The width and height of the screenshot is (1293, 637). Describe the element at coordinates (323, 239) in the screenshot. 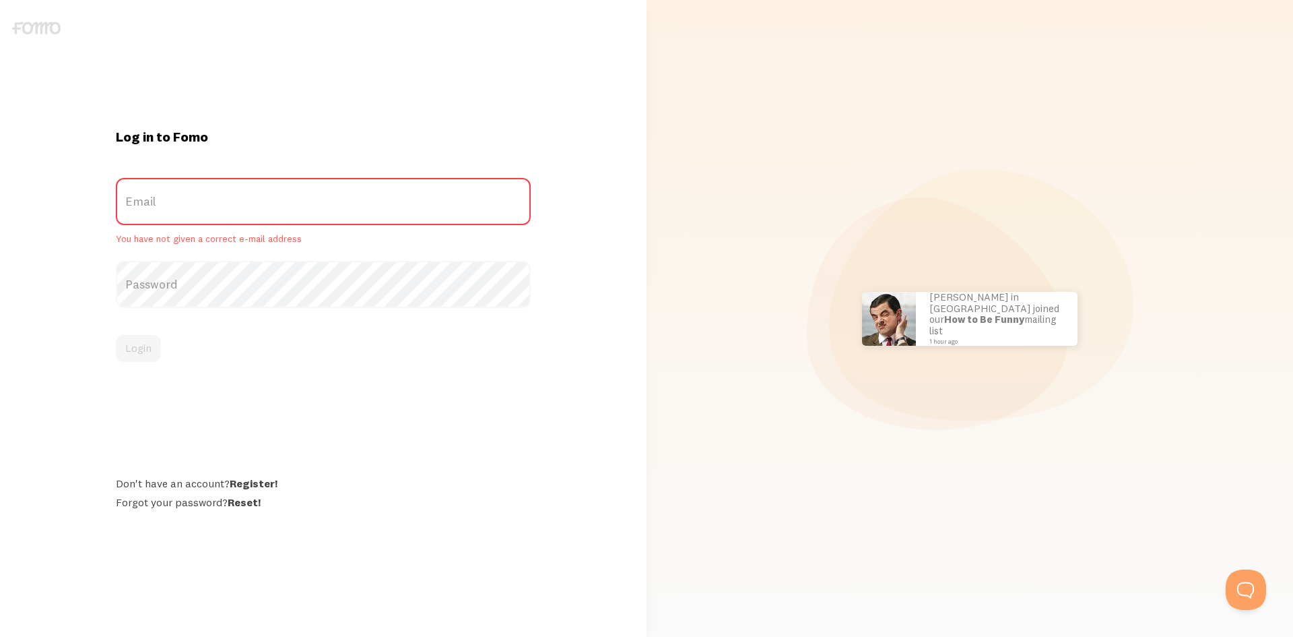

I see `span: You have not given a correct e-mail address` at that location.